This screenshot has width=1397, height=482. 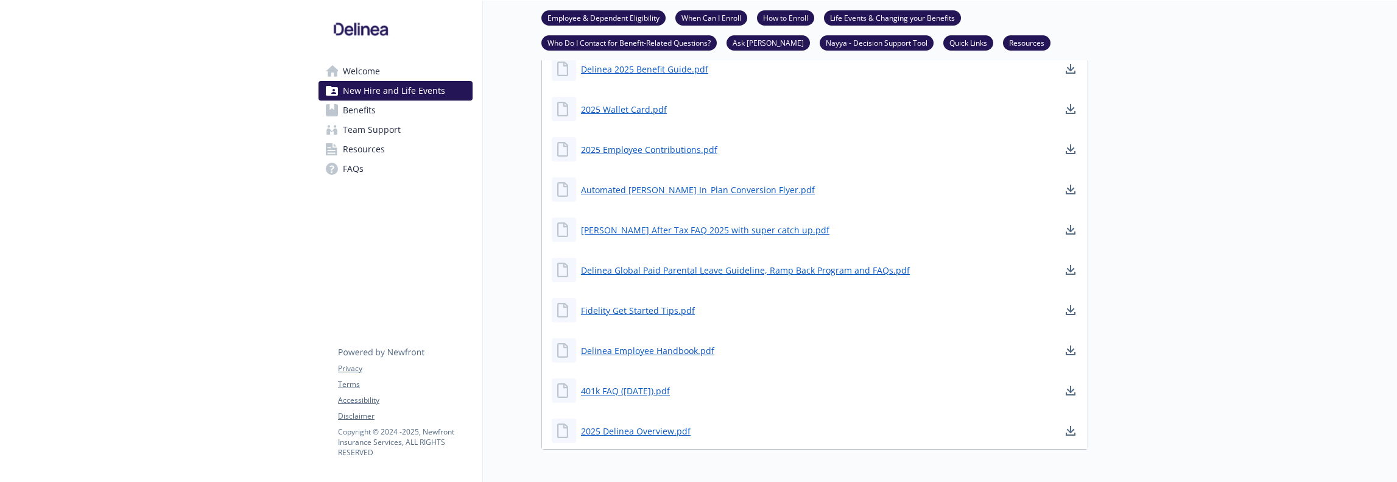 What do you see at coordinates (892, 17) in the screenshot?
I see `a: Life Events & Changing your Benefits` at bounding box center [892, 17].